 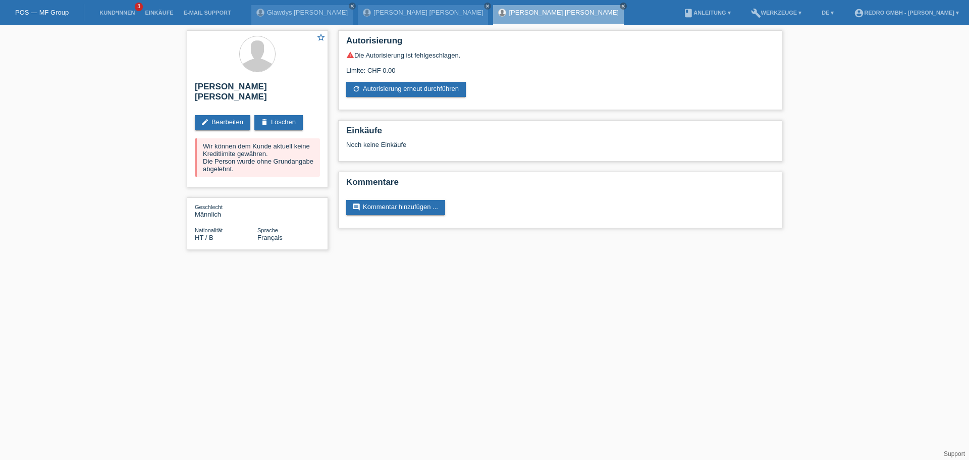 What do you see at coordinates (209, 230) in the screenshot?
I see `span: Nationalität` at bounding box center [209, 230].